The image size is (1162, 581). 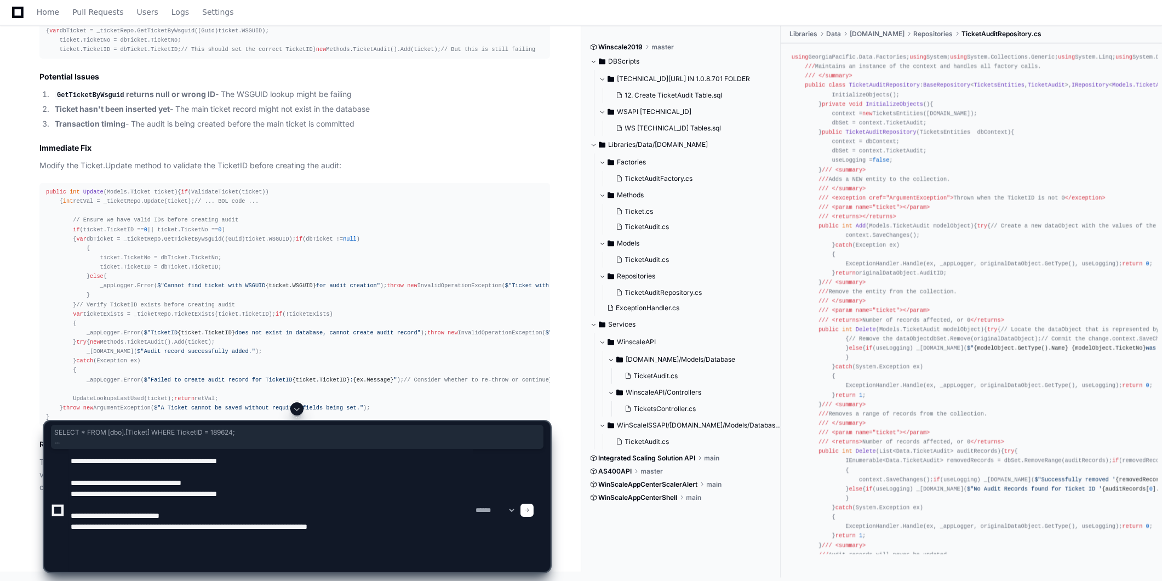 I want to click on code: GetTicketByWsguid, so click(x=90, y=95).